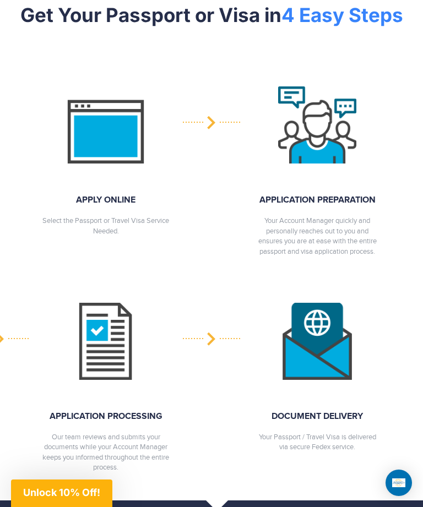  What do you see at coordinates (62, 492) in the screenshot?
I see `span: Unlock 10% Off!` at bounding box center [62, 492].